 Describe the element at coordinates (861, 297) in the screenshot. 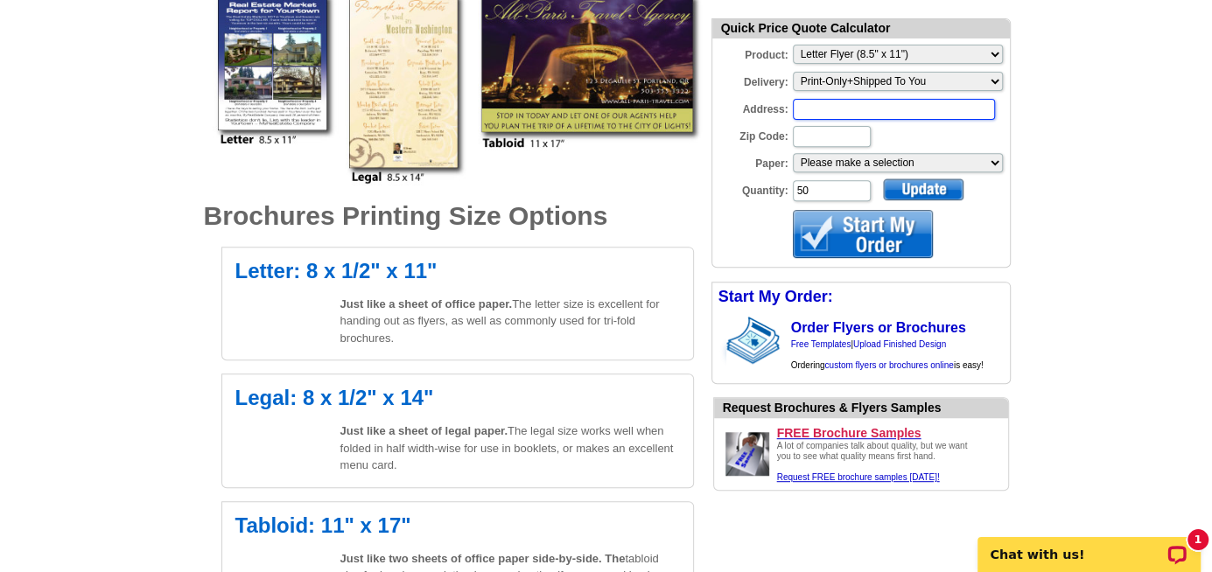

I see `div: Start My Order:` at that location.